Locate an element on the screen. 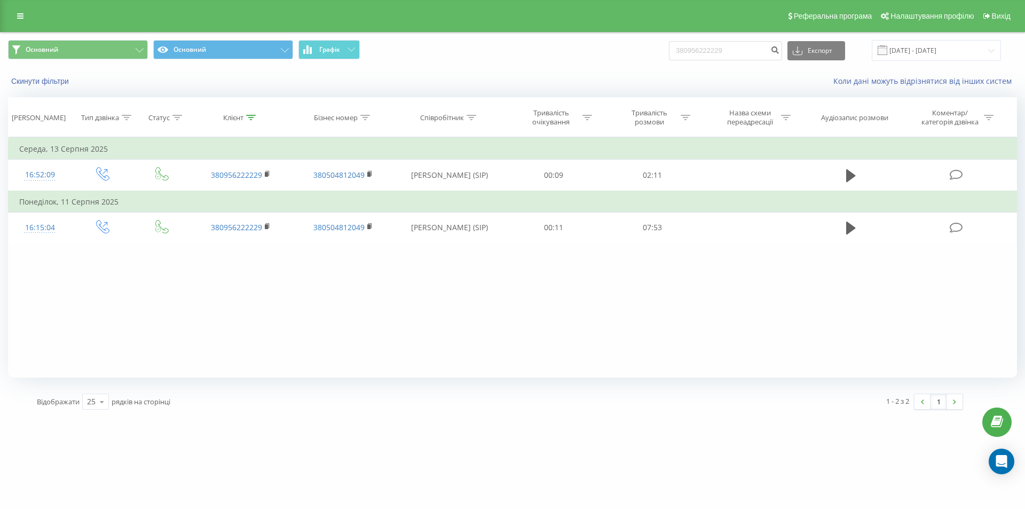 The width and height of the screenshot is (1025, 509). td: 00:11 is located at coordinates (553, 227).